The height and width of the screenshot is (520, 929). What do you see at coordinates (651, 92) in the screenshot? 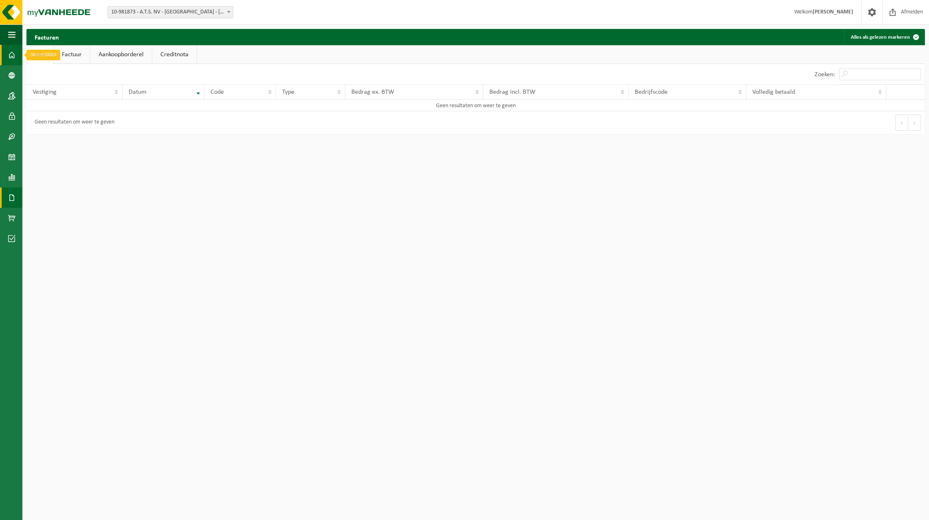
I see `span: Bedrijfscode` at bounding box center [651, 92].